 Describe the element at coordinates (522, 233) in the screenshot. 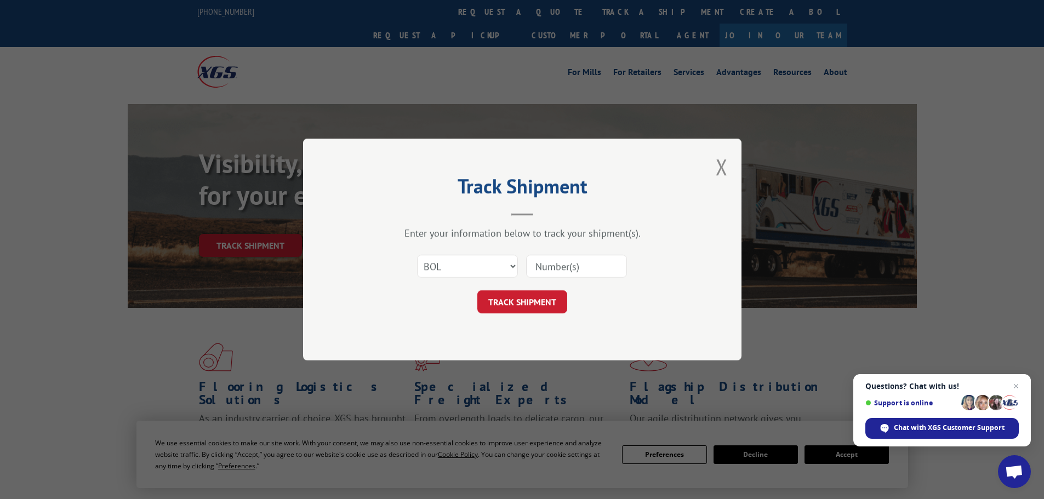

I see `div: Enter your information below to track your shipment(s).` at that location.